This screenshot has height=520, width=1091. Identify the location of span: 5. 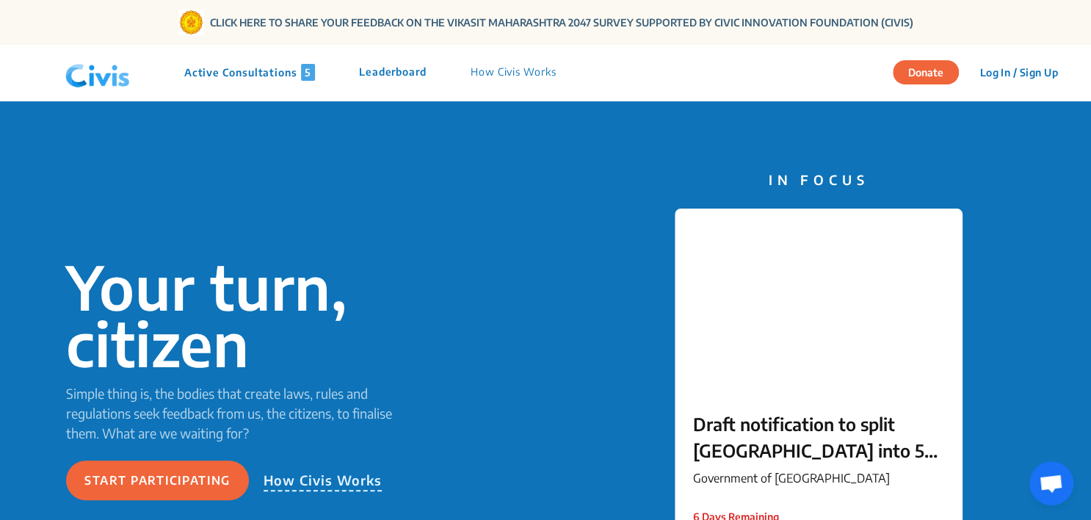
(308, 72).